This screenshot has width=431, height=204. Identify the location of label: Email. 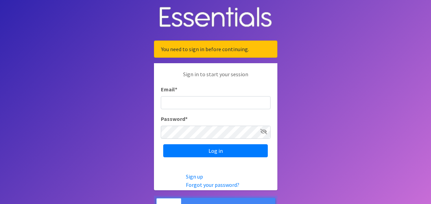
(169, 89).